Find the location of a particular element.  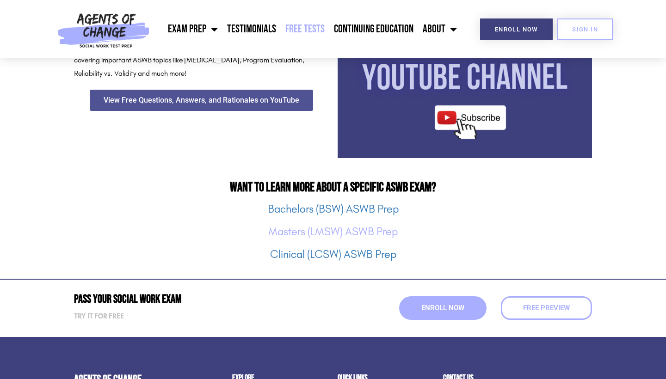

span: View Free Questions, Answers, and Rationales on YouTube is located at coordinates (201, 100).